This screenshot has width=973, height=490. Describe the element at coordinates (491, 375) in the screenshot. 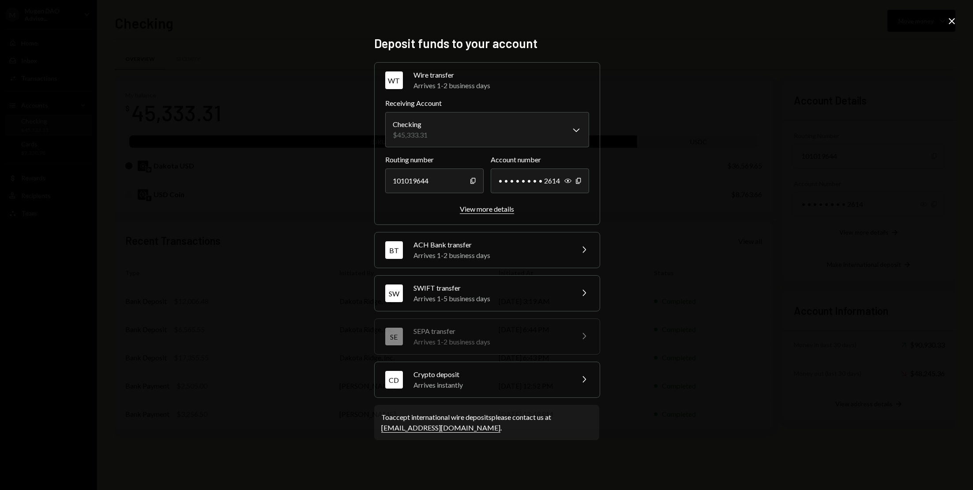

I see `div: Crypto deposit` at that location.